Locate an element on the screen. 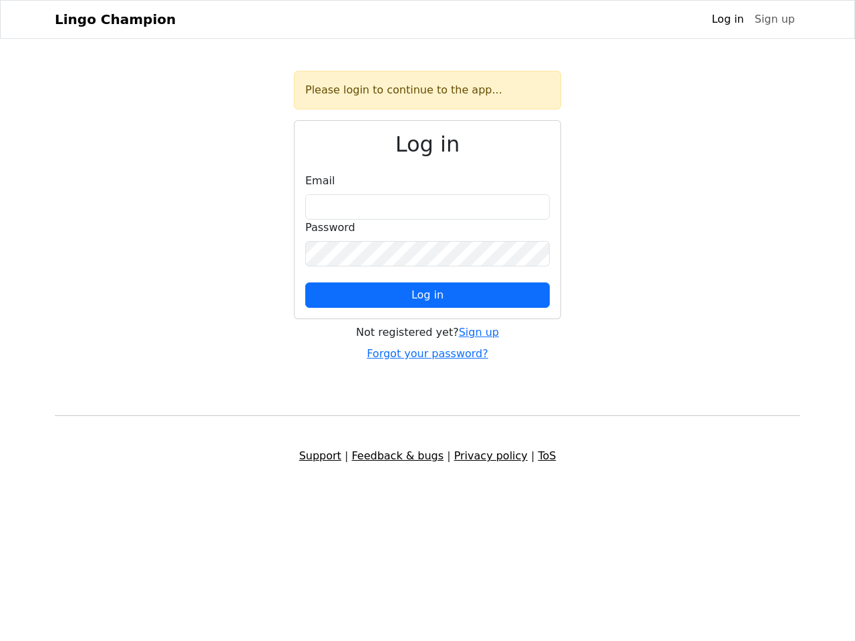  a: Support is located at coordinates (320, 456).